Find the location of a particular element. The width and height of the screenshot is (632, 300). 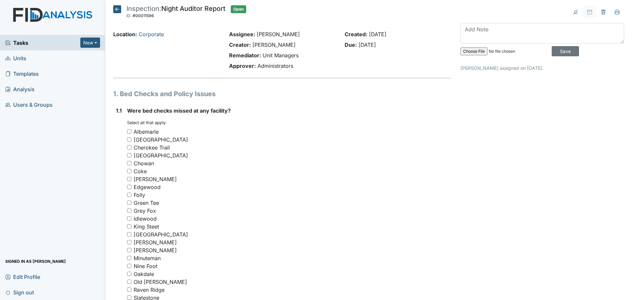

input: Folly is located at coordinates (129, 194).